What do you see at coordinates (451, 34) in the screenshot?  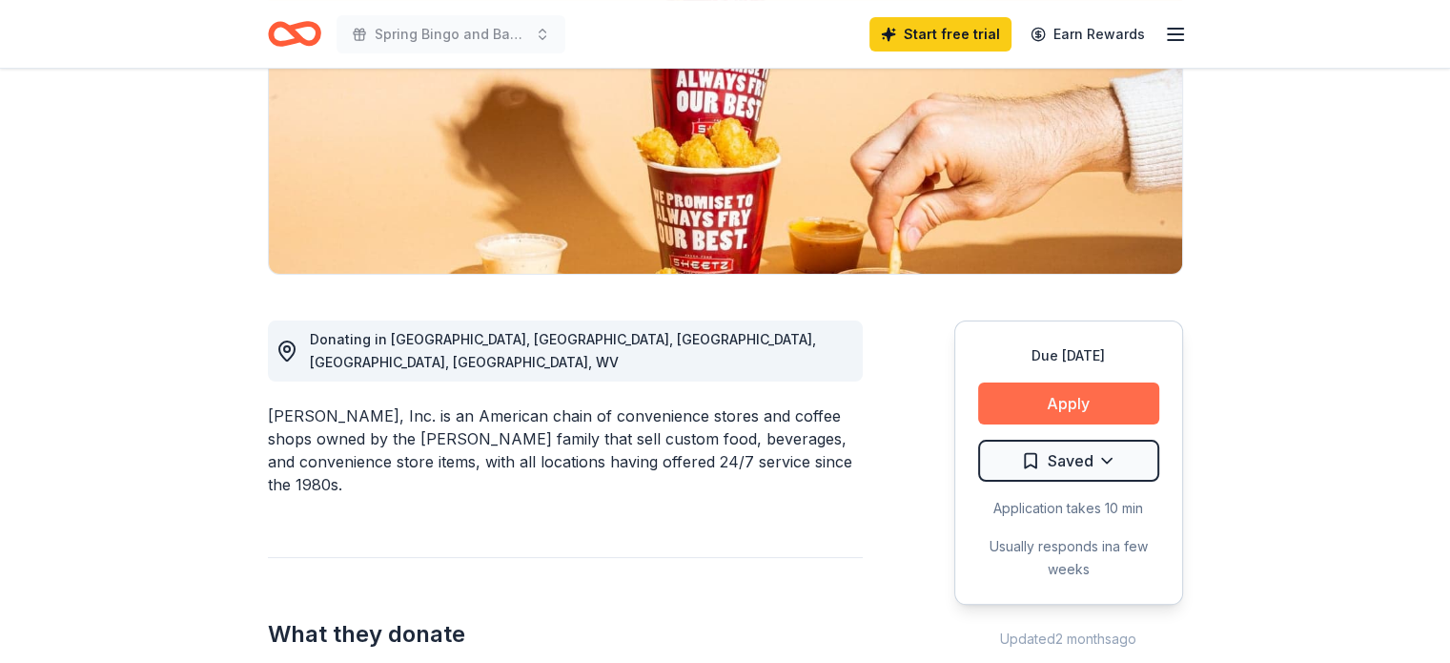 I see `span: Spring Bingo and Basket Raffle for Middle School Student Council` at bounding box center [451, 34].